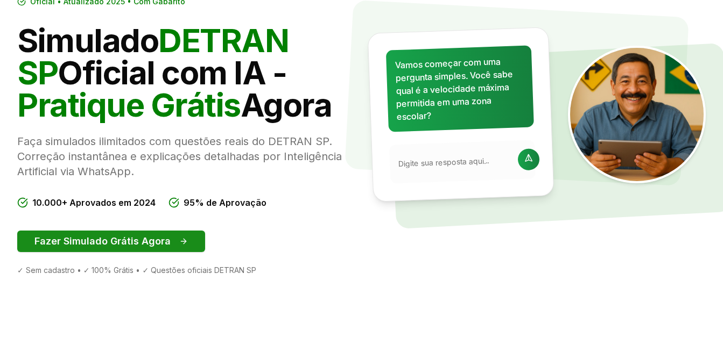 The image size is (723, 345). Describe the element at coordinates (153, 57) in the screenshot. I see `span: DETRAN SP` at that location.